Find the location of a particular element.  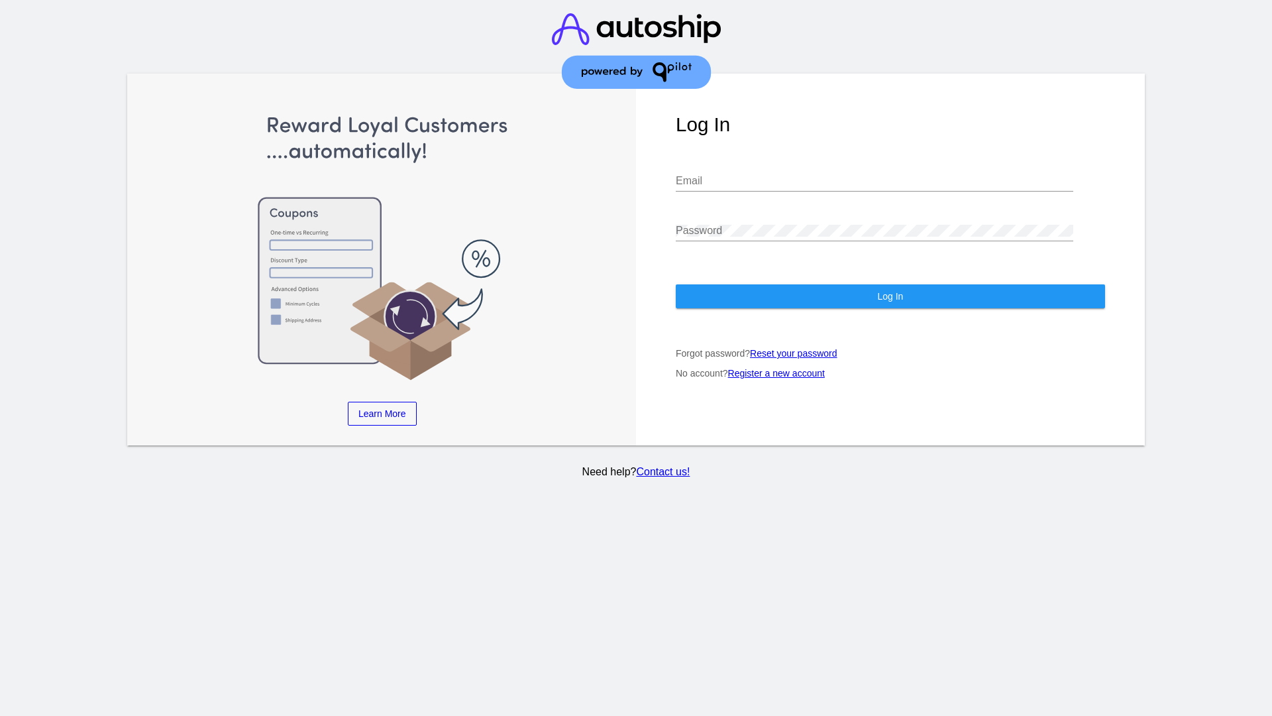

p: Forgot password? is located at coordinates (891, 353).